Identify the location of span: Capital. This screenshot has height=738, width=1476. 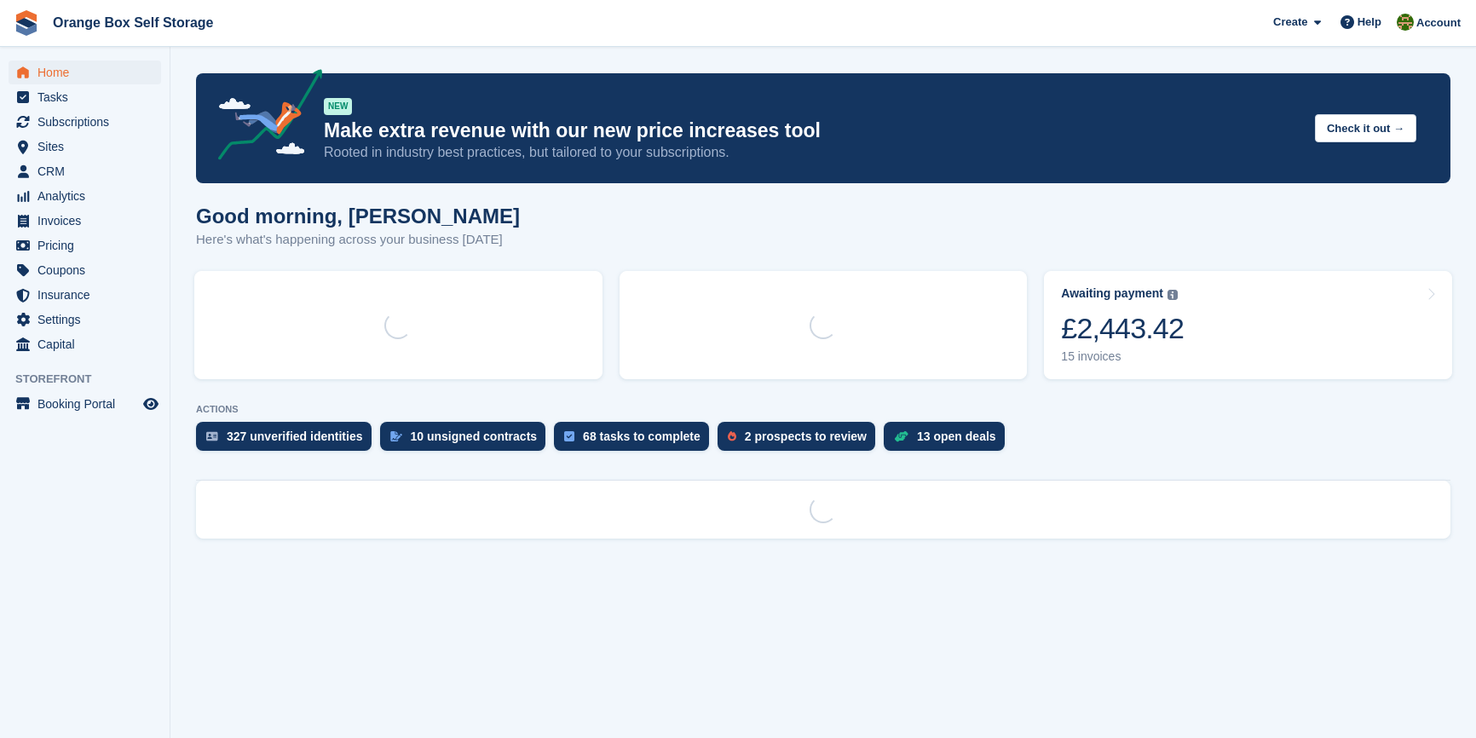
(89, 344).